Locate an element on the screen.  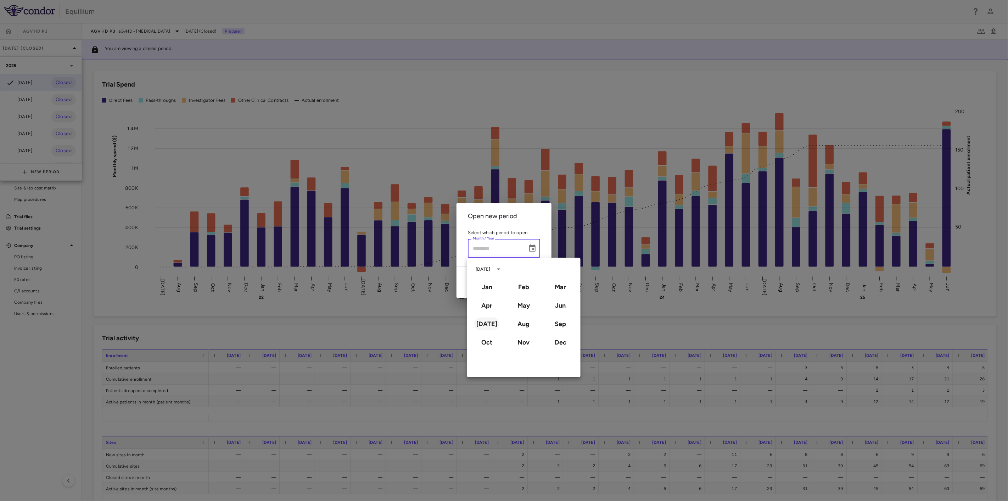
button: January is located at coordinates (487, 287).